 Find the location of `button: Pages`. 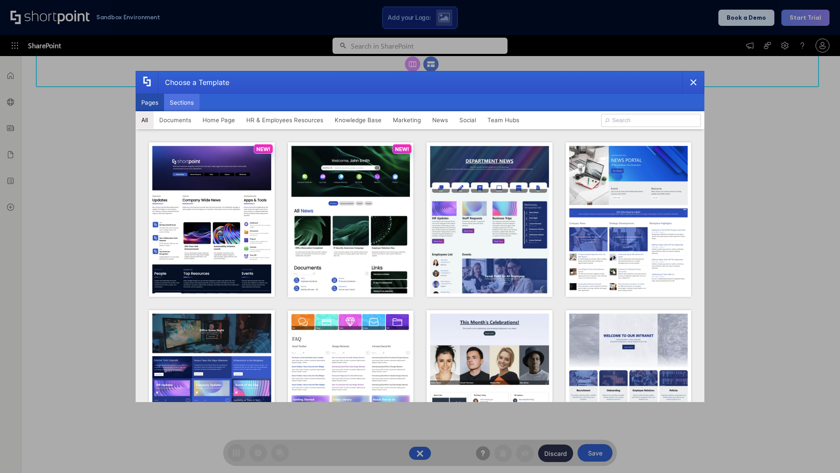

button: Pages is located at coordinates (150, 102).